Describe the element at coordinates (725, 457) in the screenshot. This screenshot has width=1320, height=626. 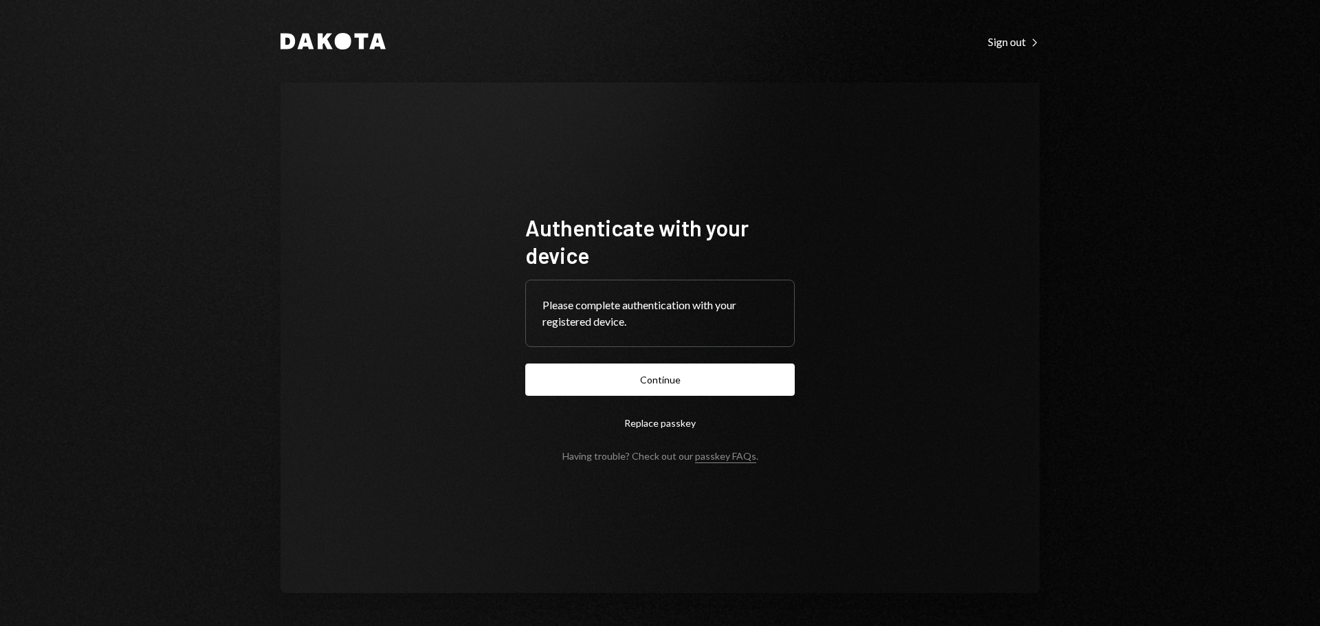
I see `a: passkey FAQs` at that location.